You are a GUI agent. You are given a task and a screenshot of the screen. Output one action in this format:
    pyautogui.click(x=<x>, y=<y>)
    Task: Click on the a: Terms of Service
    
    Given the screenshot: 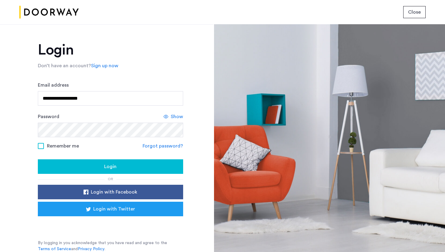 What is the action you would take?
    pyautogui.click(x=54, y=249)
    